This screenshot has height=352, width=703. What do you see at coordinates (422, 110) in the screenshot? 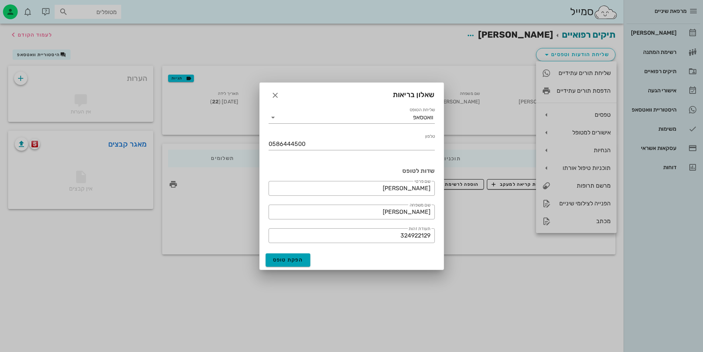
I see `label: שליחת הטופס` at bounding box center [422, 110].